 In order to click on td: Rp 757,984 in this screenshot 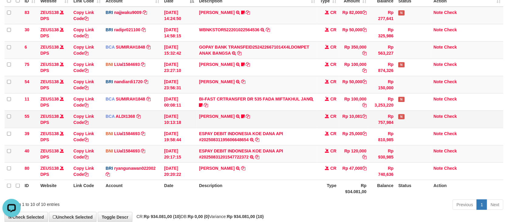, I will do `click(382, 119)`.